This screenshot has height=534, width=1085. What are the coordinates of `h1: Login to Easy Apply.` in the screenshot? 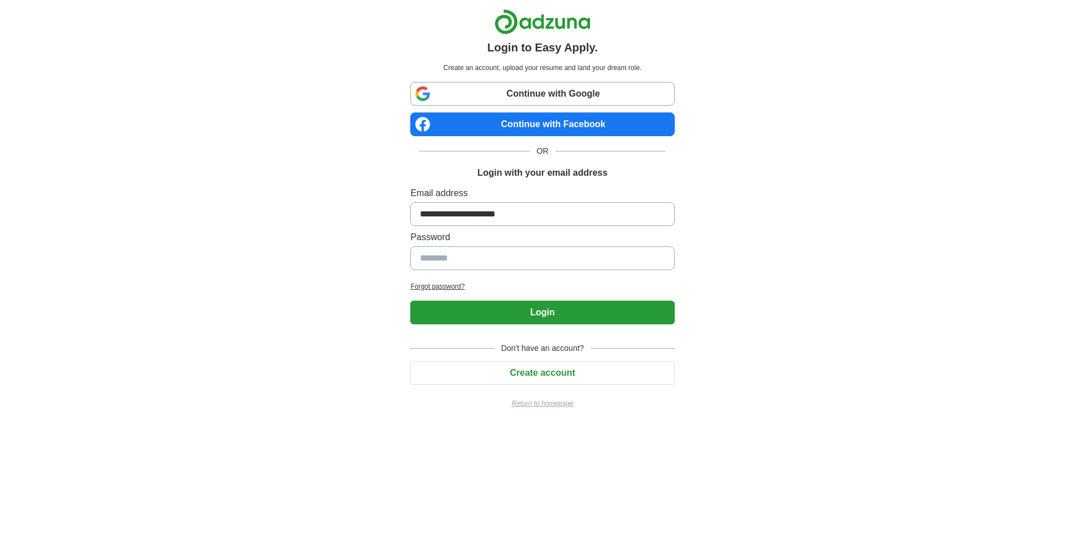 It's located at (543, 47).